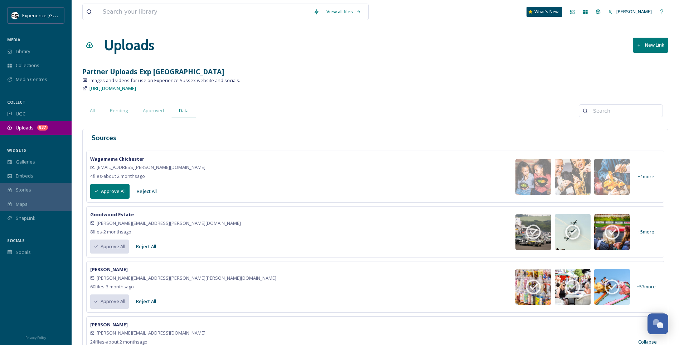  Describe the element at coordinates (16, 240) in the screenshot. I see `span: SOCIALS` at that location.